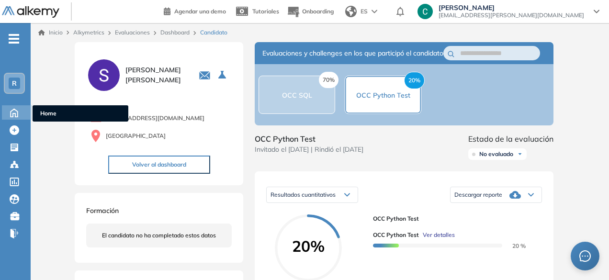  Describe the element at coordinates (159, 165) in the screenshot. I see `button: Volver al dashboard` at that location.